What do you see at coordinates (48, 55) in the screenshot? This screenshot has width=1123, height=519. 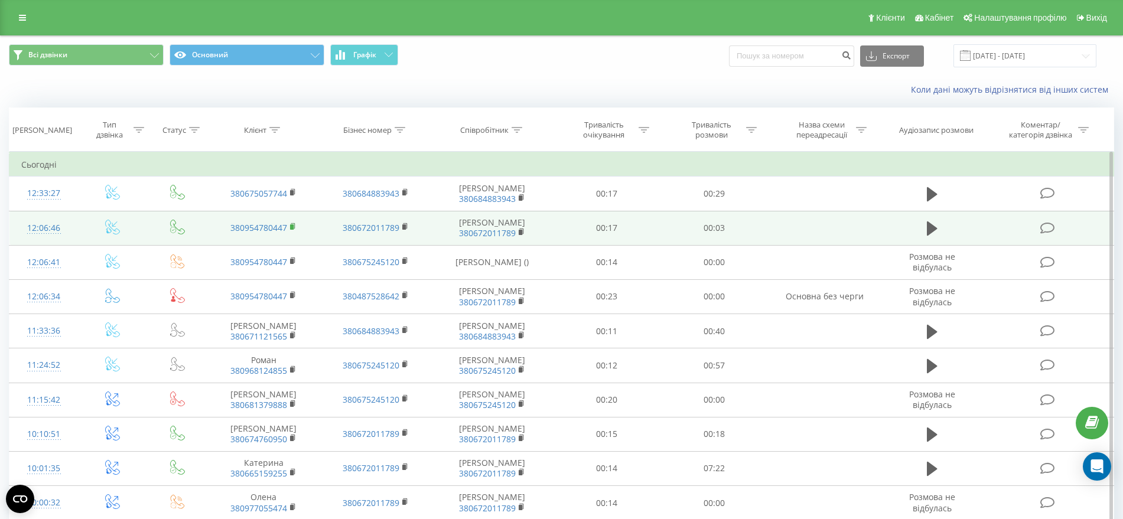 I see `span: Всі дзвінки` at bounding box center [48, 55].